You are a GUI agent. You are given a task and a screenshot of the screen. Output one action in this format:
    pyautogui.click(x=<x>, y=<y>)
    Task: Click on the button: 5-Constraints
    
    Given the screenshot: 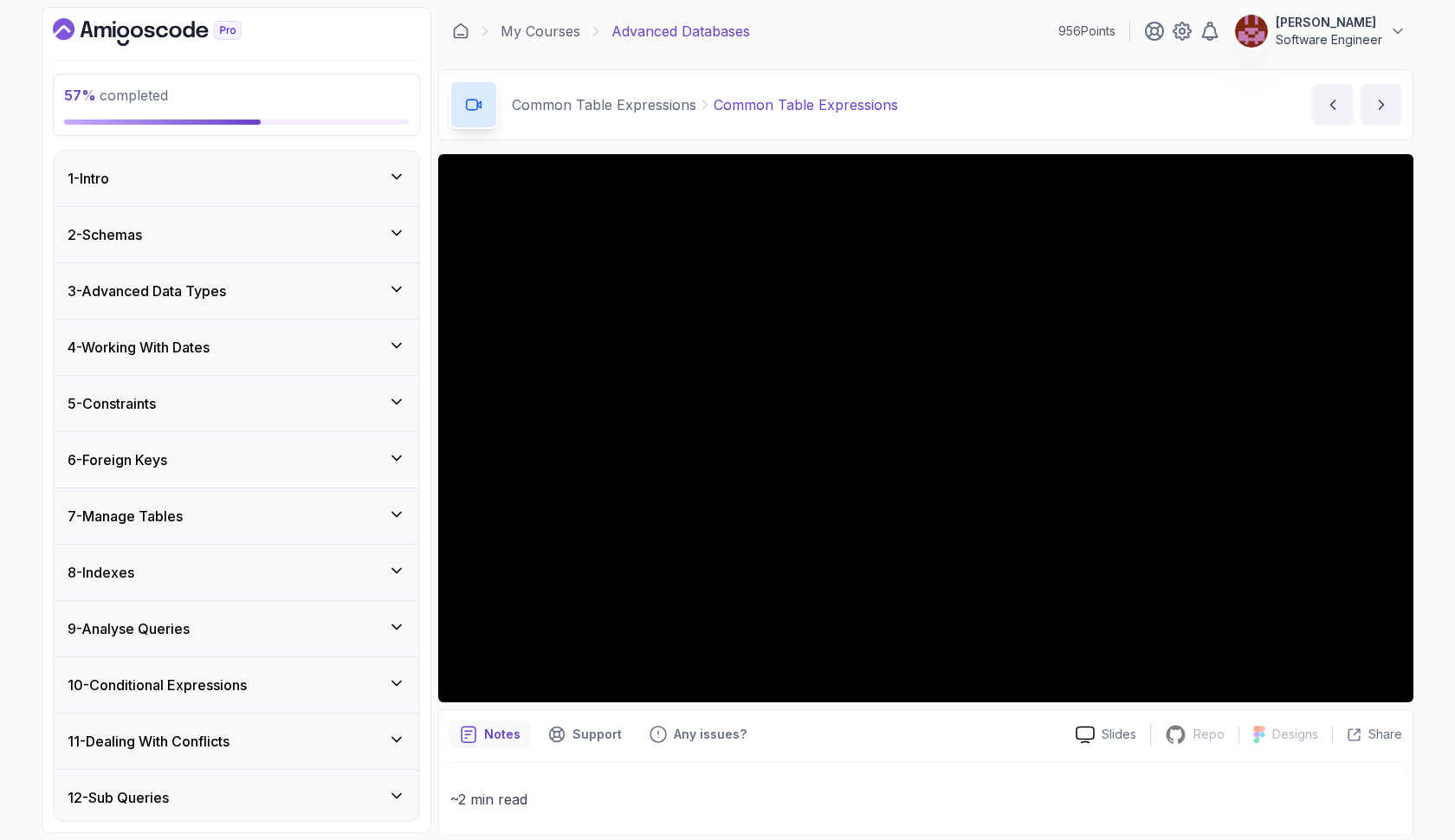 What is the action you would take?
    pyautogui.click(x=237, y=403)
    